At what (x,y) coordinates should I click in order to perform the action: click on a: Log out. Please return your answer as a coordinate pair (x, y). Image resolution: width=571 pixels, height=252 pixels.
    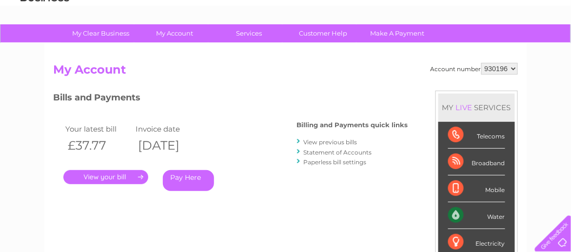
    Looking at the image, I should click on (550, 45).